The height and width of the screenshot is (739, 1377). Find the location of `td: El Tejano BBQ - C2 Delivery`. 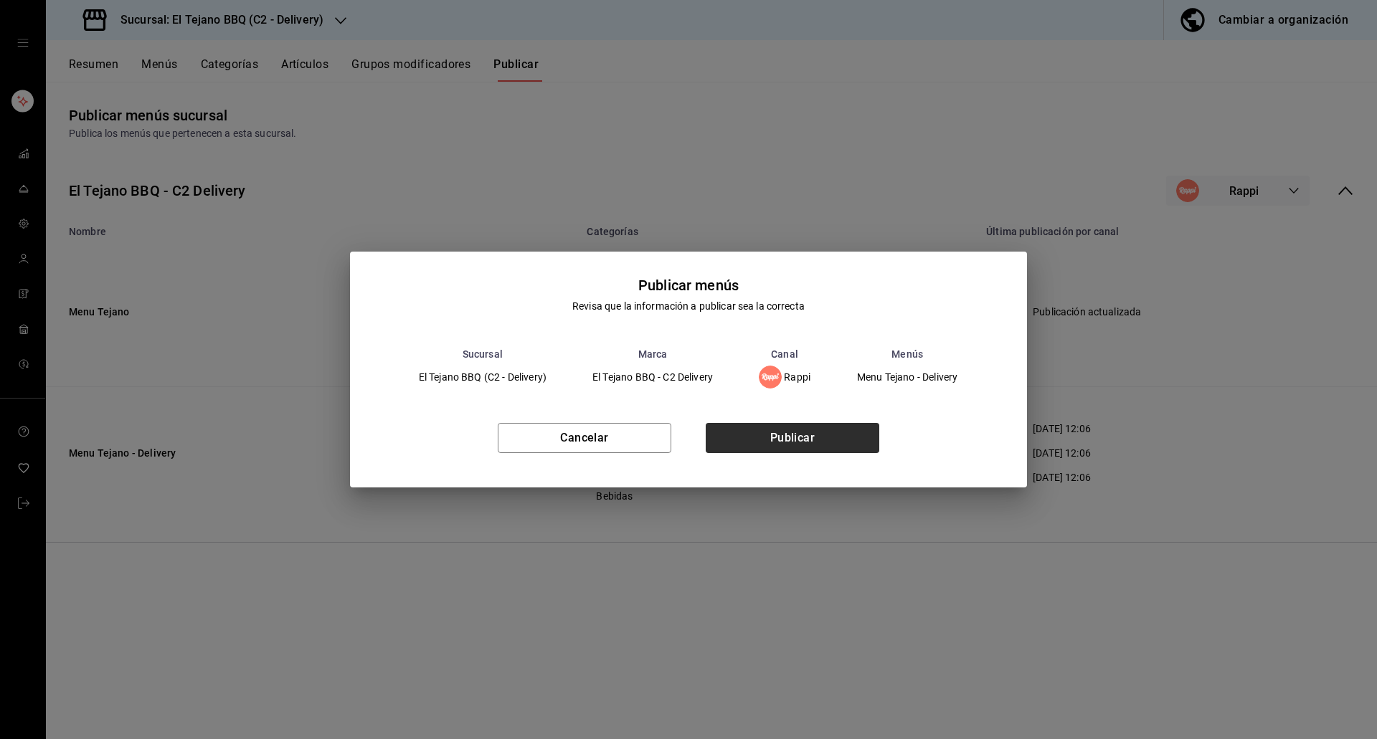

td: El Tejano BBQ - C2 Delivery is located at coordinates (652, 377).